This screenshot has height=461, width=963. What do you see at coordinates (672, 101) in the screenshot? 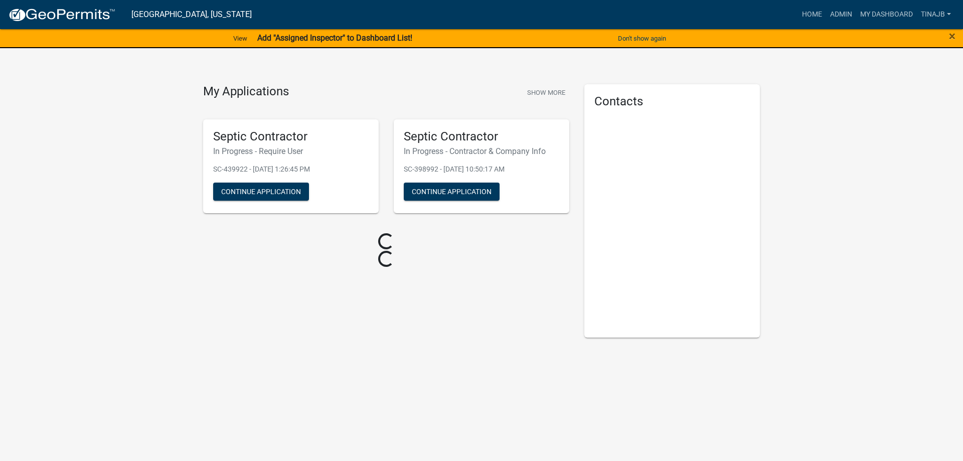
I see `h5: Contacts` at bounding box center [672, 101].